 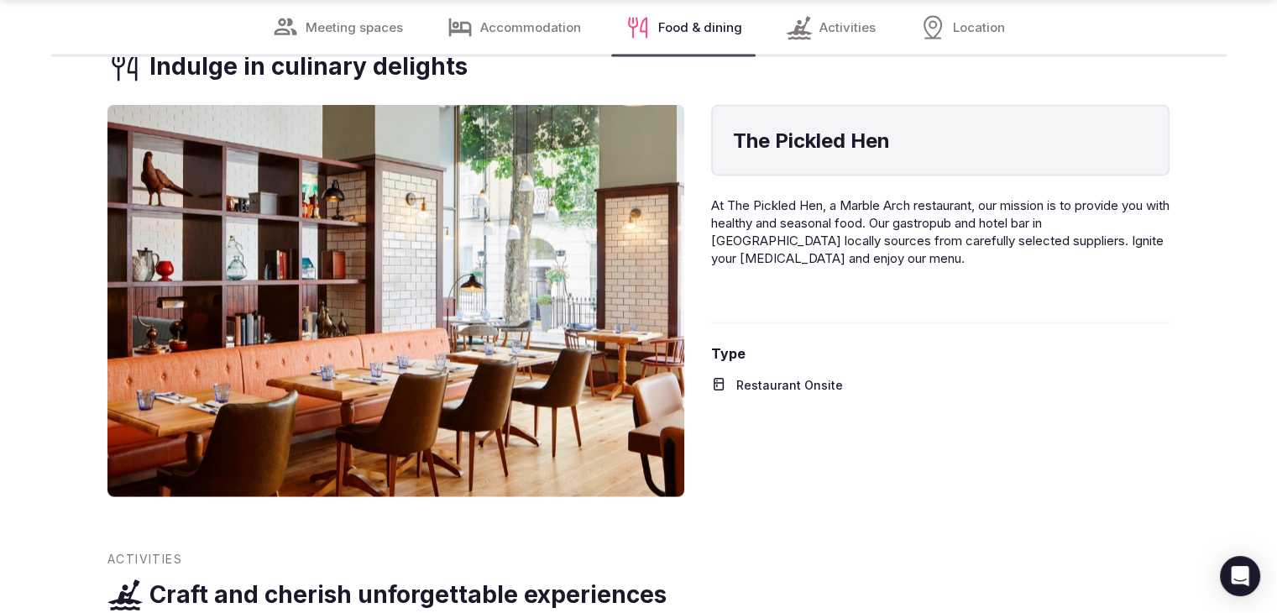 What do you see at coordinates (940, 353) in the screenshot?
I see `span: Type` at bounding box center [940, 353].